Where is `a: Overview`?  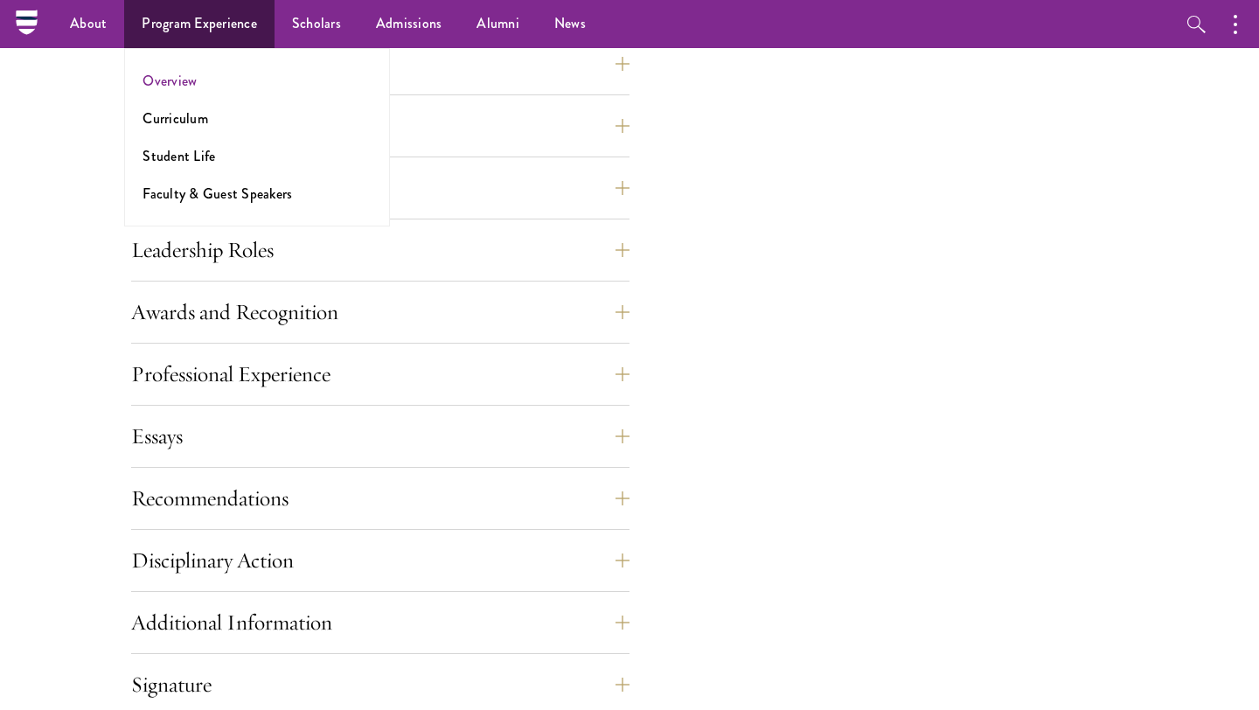 a: Overview is located at coordinates (170, 80).